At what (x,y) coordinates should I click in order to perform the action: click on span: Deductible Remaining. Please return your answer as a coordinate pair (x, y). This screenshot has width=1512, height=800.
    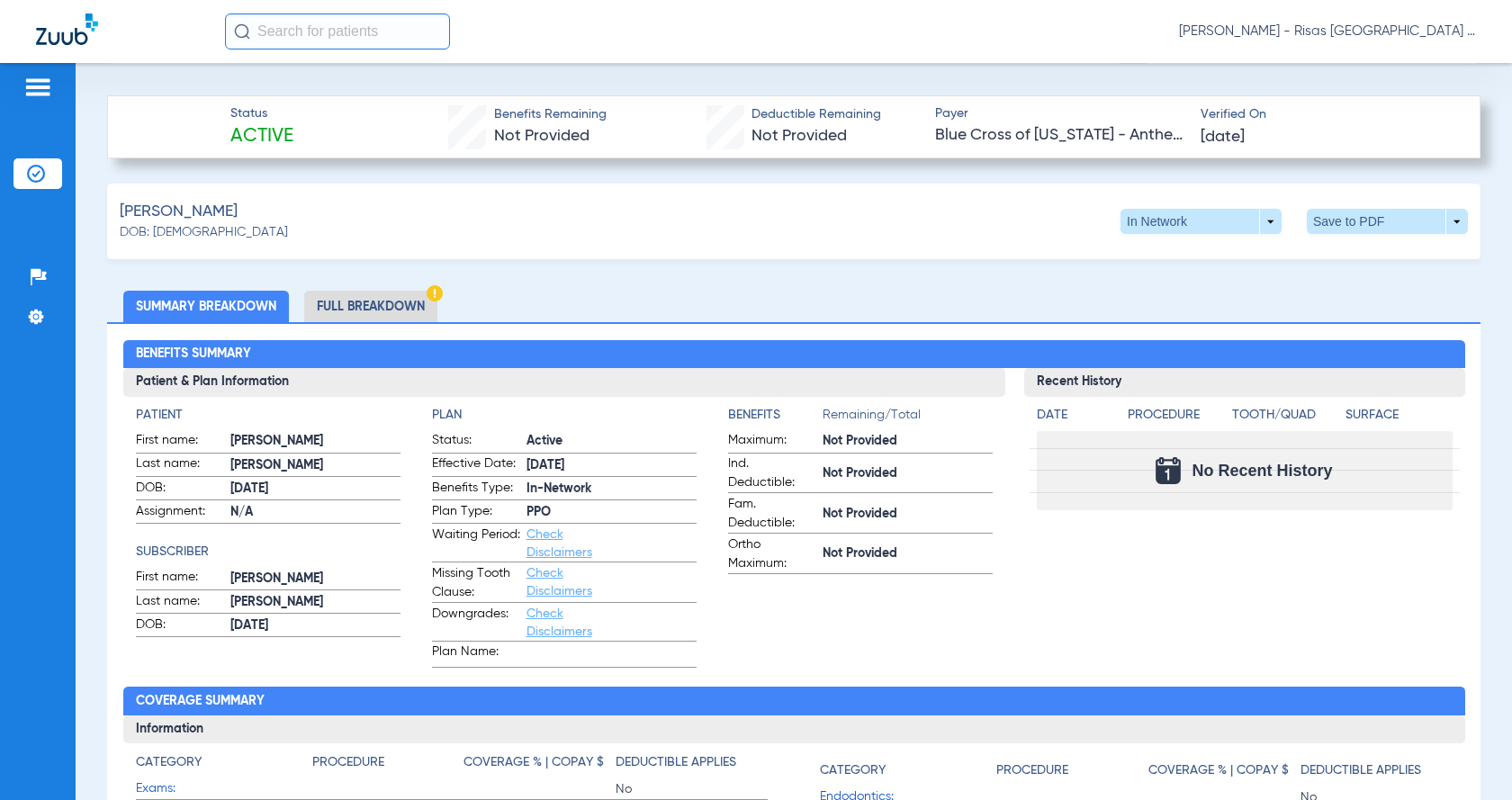
    Looking at the image, I should click on (817, 114).